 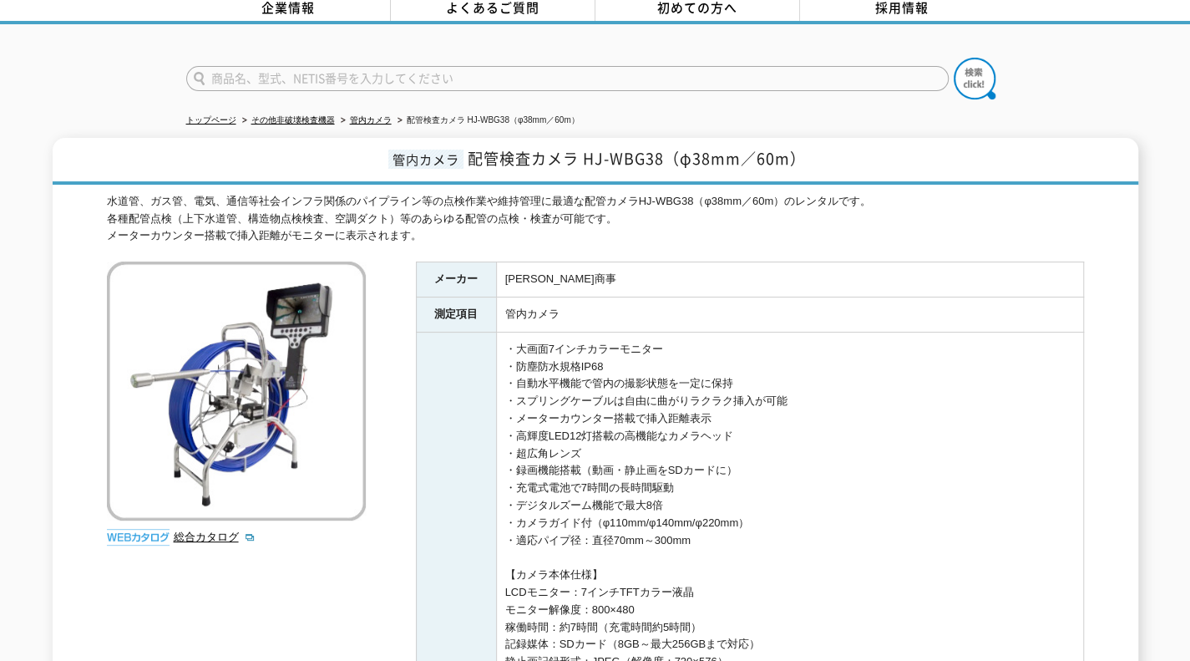 I want to click on a: その他非破壊検査機器, so click(x=293, y=119).